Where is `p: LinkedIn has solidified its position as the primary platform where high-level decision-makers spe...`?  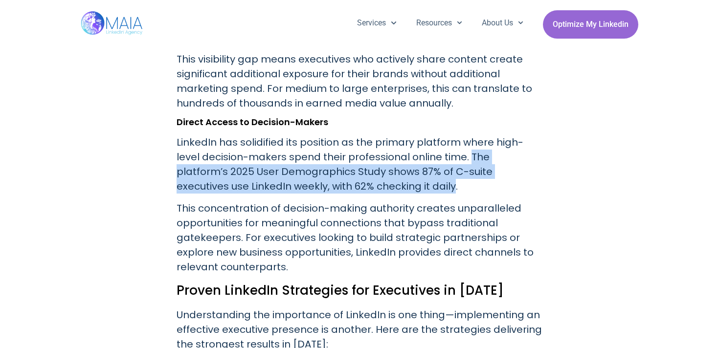
p: LinkedIn has solidified its position as the primary platform where high-level decision-makers spe... is located at coordinates (359, 164).